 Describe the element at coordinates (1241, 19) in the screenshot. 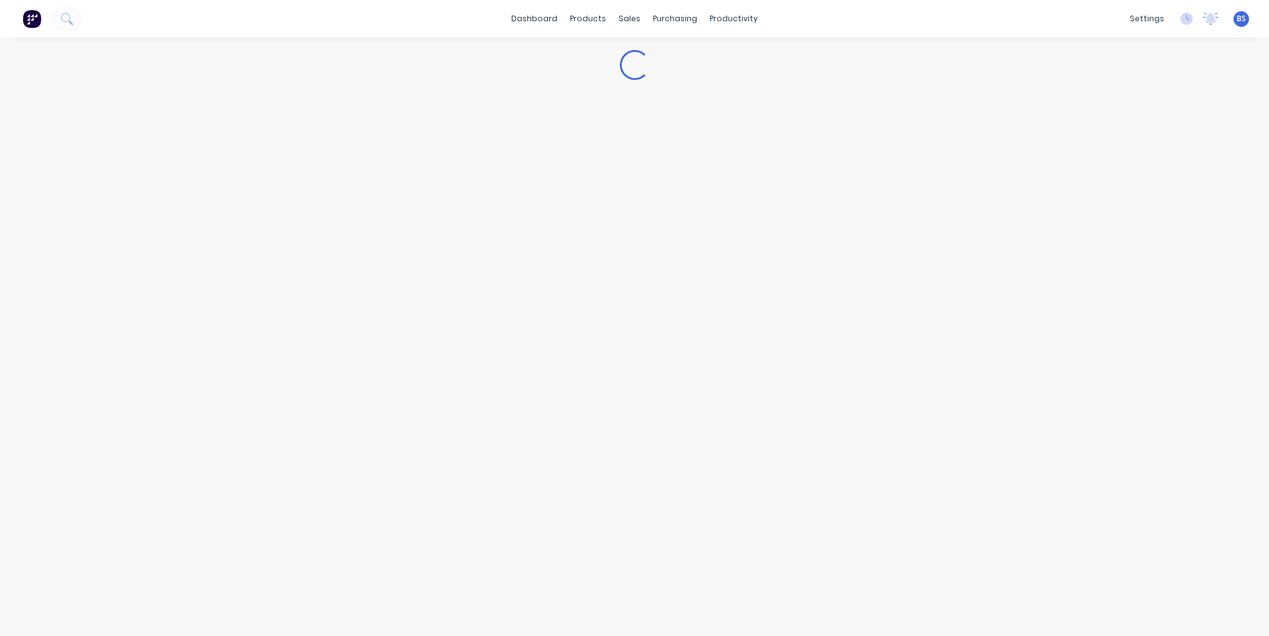

I see `span: BS` at that location.